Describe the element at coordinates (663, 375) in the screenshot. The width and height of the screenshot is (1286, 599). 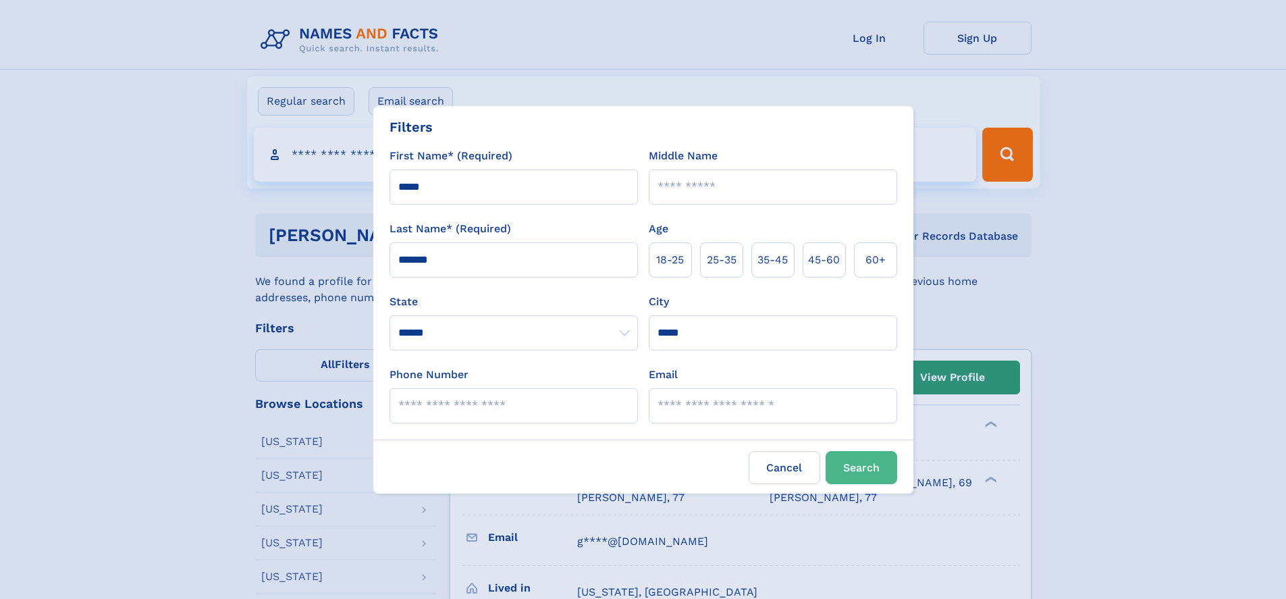
I see `label: Email` at that location.